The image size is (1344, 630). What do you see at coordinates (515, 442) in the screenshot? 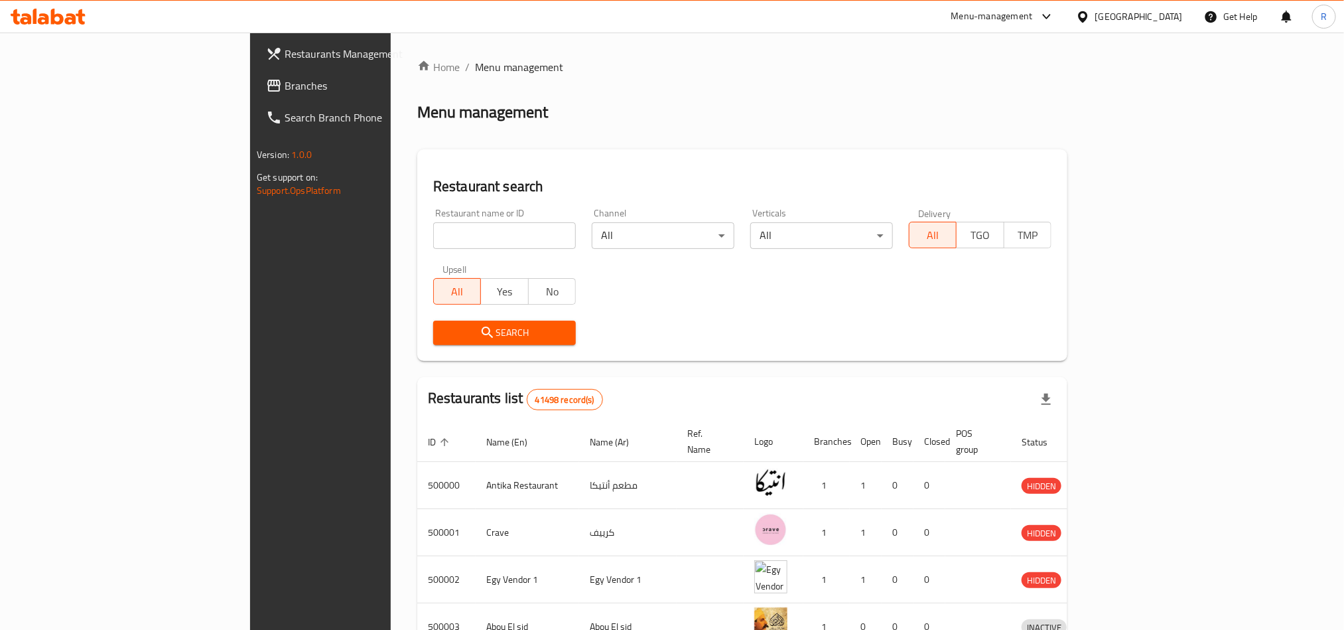
I see `span: Name (En)` at bounding box center [515, 442].